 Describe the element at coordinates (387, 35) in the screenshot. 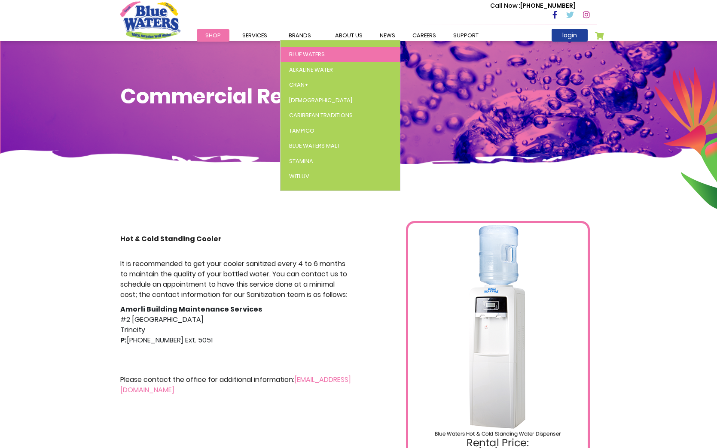

I see `a: News` at that location.